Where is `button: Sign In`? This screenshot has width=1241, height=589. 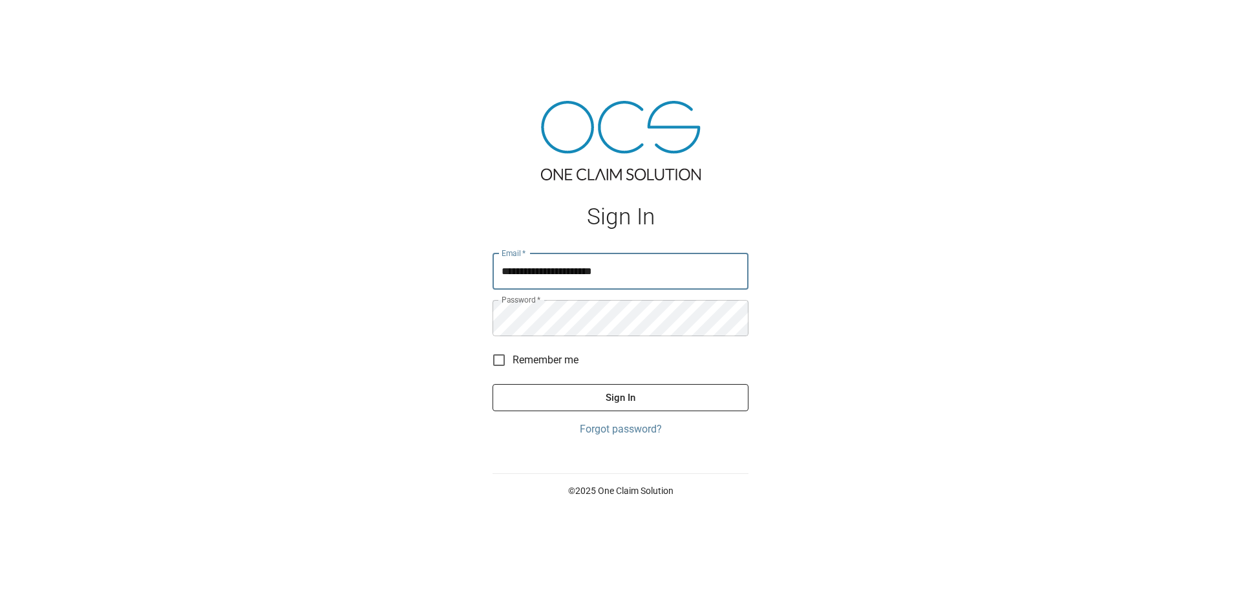 button: Sign In is located at coordinates (620, 397).